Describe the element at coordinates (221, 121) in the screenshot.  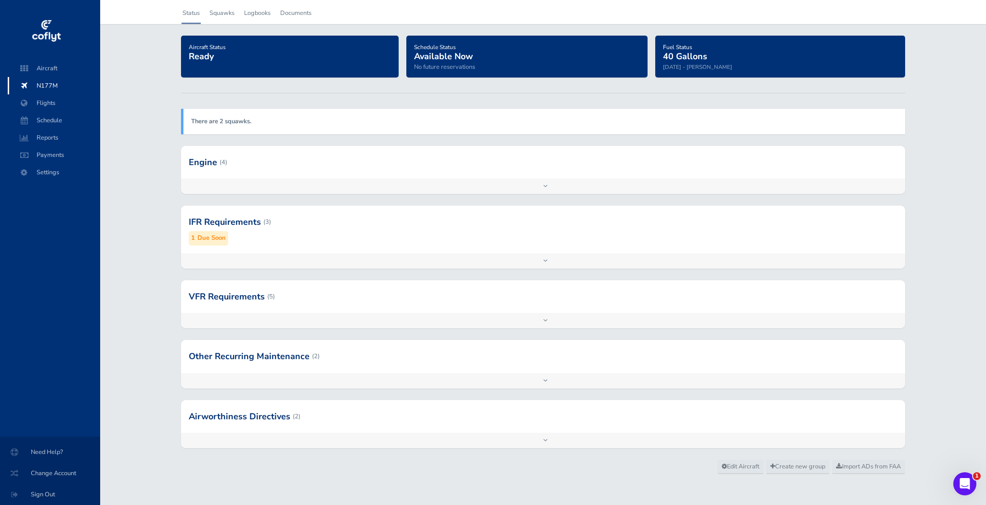
I see `a: There are 2 squawks.` at that location.